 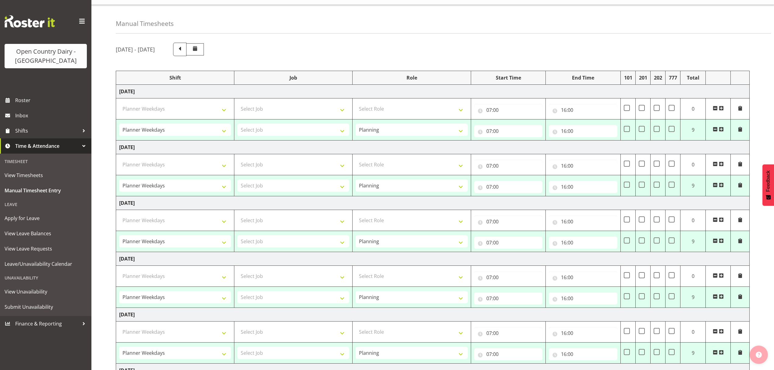 I want to click on div: Shift, so click(x=175, y=78).